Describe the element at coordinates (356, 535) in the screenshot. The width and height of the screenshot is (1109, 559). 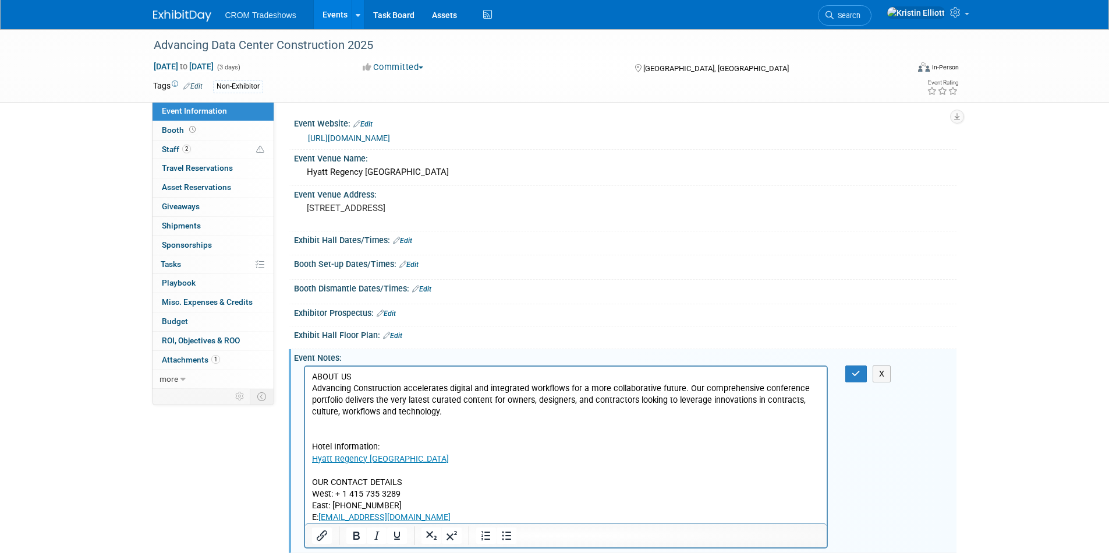
I see `button: Bold` at that location.